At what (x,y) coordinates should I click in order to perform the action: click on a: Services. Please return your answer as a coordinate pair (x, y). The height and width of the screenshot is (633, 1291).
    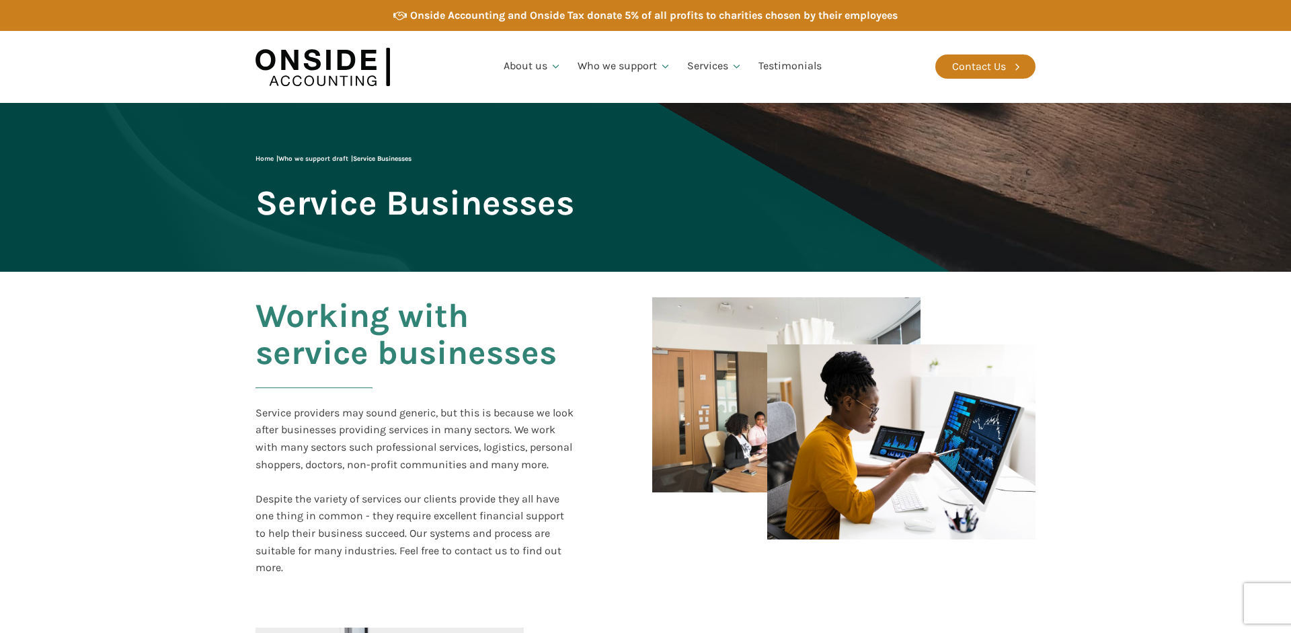
    Looking at the image, I should click on (715, 67).